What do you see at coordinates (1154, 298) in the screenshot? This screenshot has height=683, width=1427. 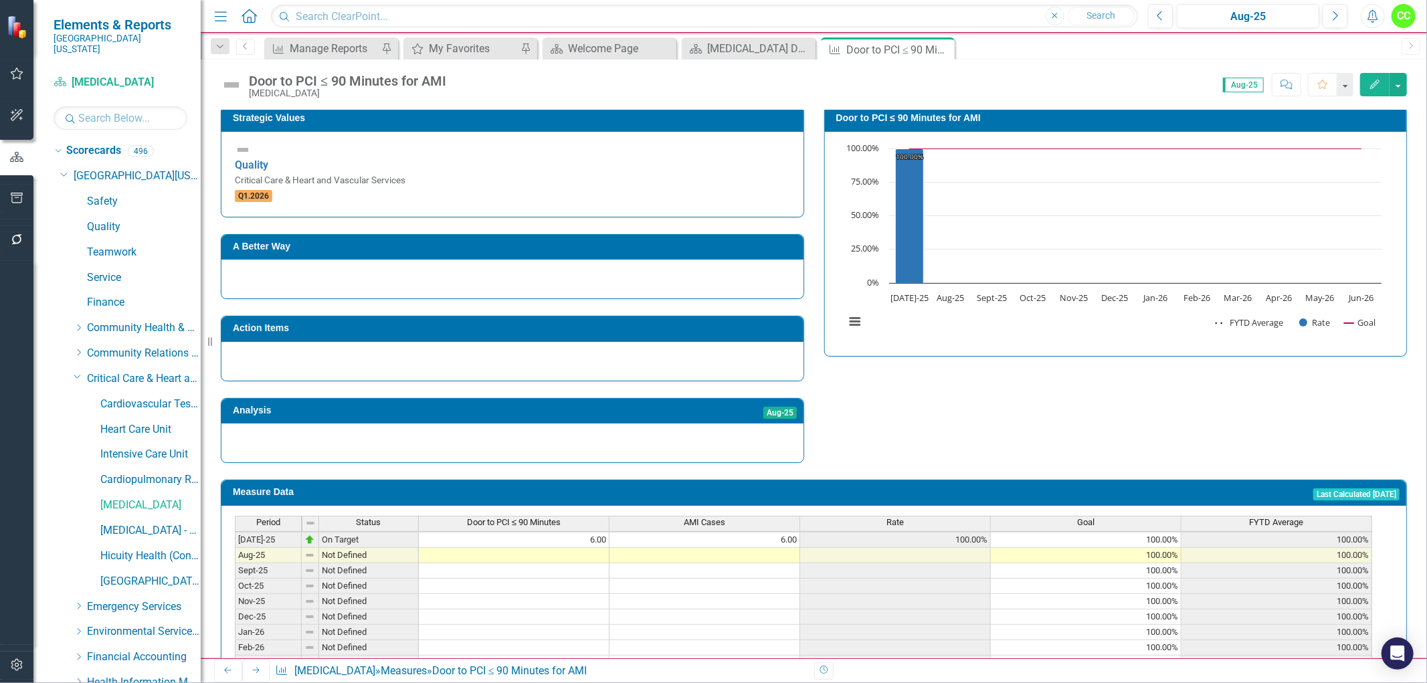 I see `text: Jan-26` at bounding box center [1154, 298].